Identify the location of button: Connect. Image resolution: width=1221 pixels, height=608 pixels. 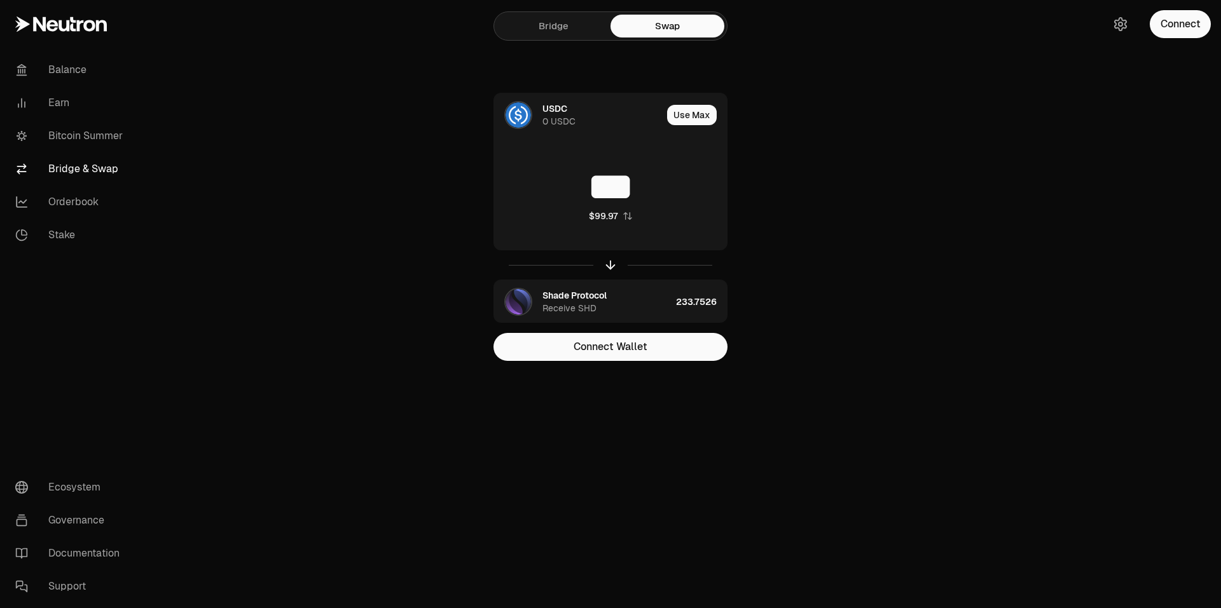
(1180, 24).